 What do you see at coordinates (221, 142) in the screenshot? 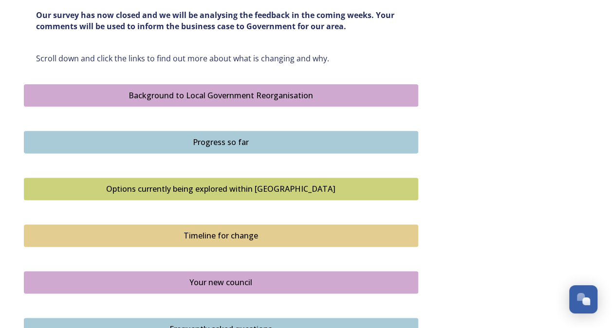
I see `button: Progress so far` at bounding box center [221, 142].